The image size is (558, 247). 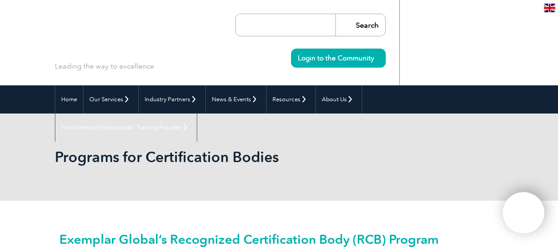 What do you see at coordinates (126, 127) in the screenshot?
I see `a: Find Certified Professional / Training Provider` at bounding box center [126, 127].